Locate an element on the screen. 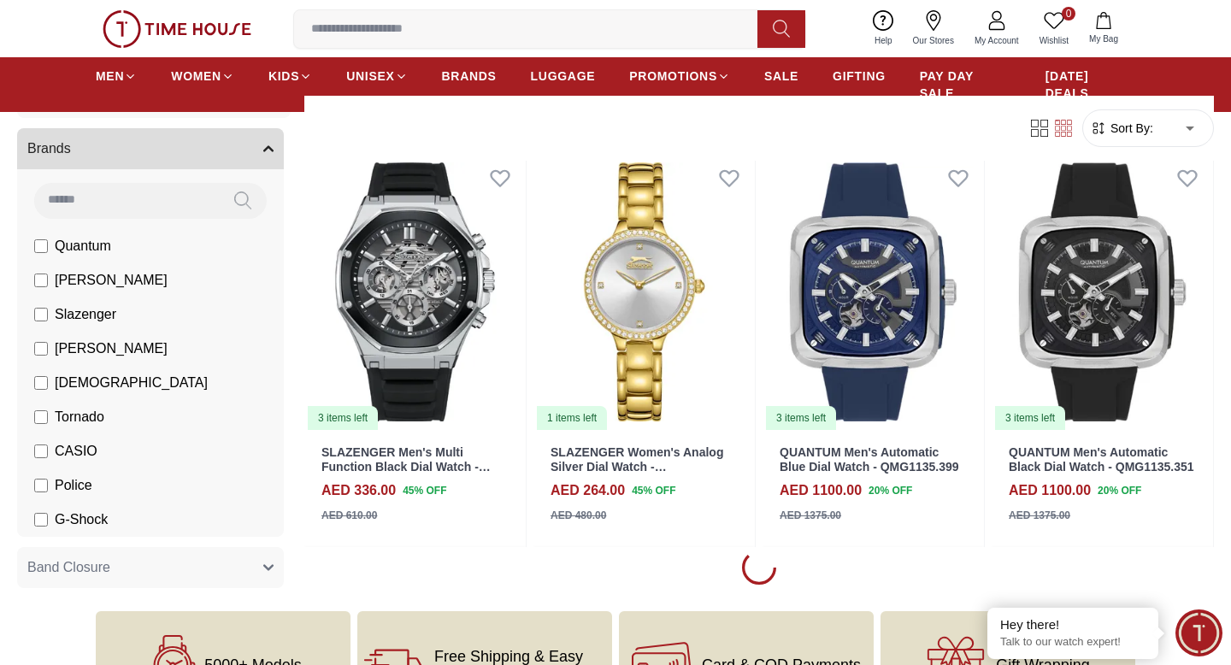 The width and height of the screenshot is (1231, 665). span: 0 is located at coordinates (1068, 14).